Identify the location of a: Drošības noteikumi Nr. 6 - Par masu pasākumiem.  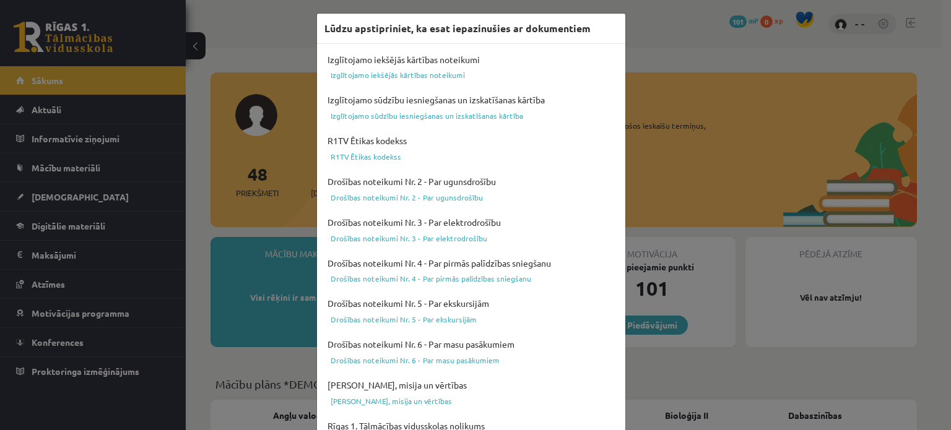
(471, 360).